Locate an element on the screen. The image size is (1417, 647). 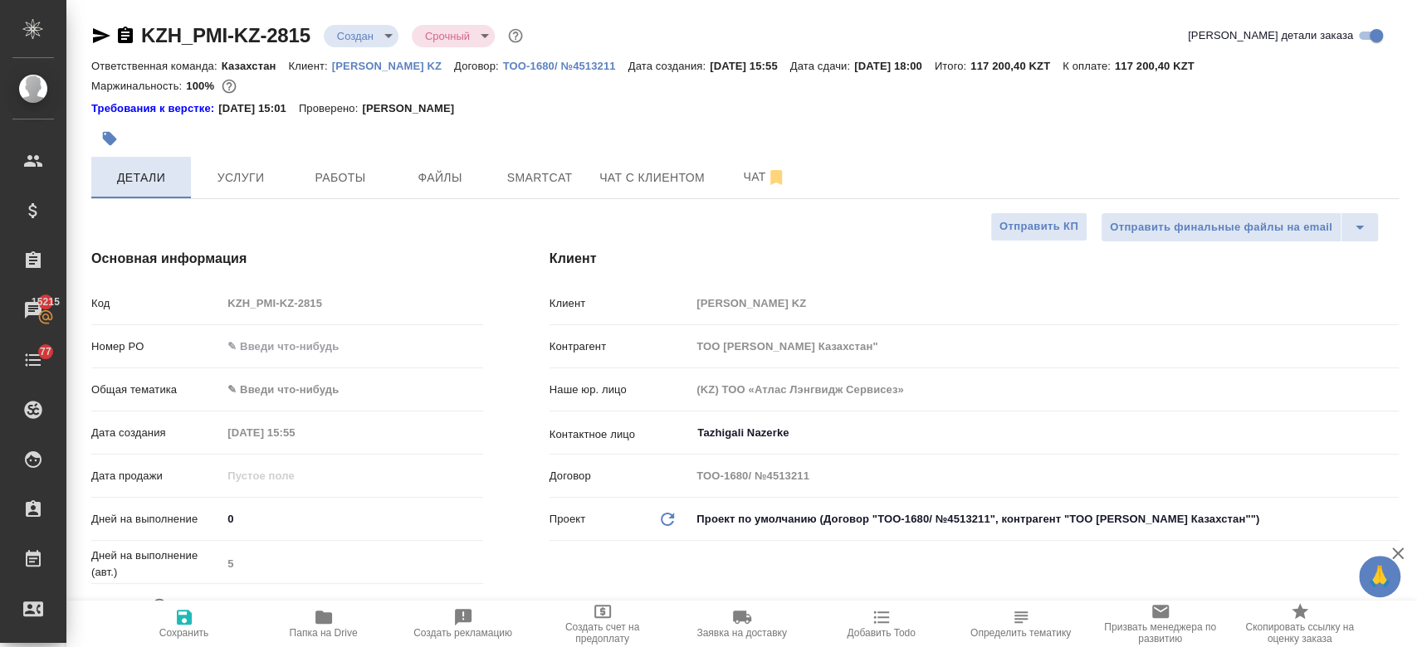
span: Файлы is located at coordinates (440, 178).